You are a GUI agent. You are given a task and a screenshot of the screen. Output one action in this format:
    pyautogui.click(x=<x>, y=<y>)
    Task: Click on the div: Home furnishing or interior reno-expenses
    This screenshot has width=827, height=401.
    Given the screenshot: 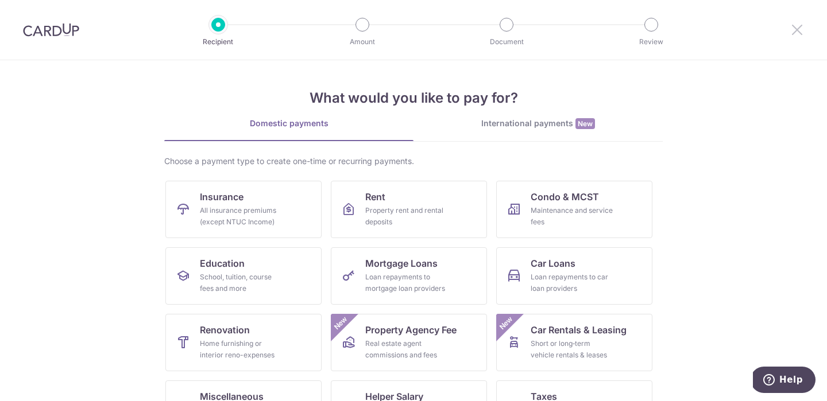 What is the action you would take?
    pyautogui.click(x=241, y=350)
    